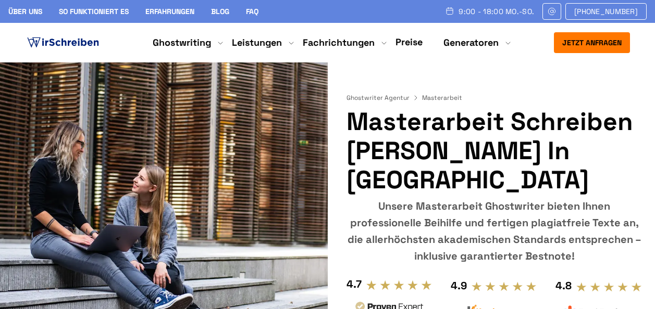 Image resolution: width=655 pixels, height=309 pixels. What do you see at coordinates (94, 11) in the screenshot?
I see `a: So funktioniert es` at bounding box center [94, 11].